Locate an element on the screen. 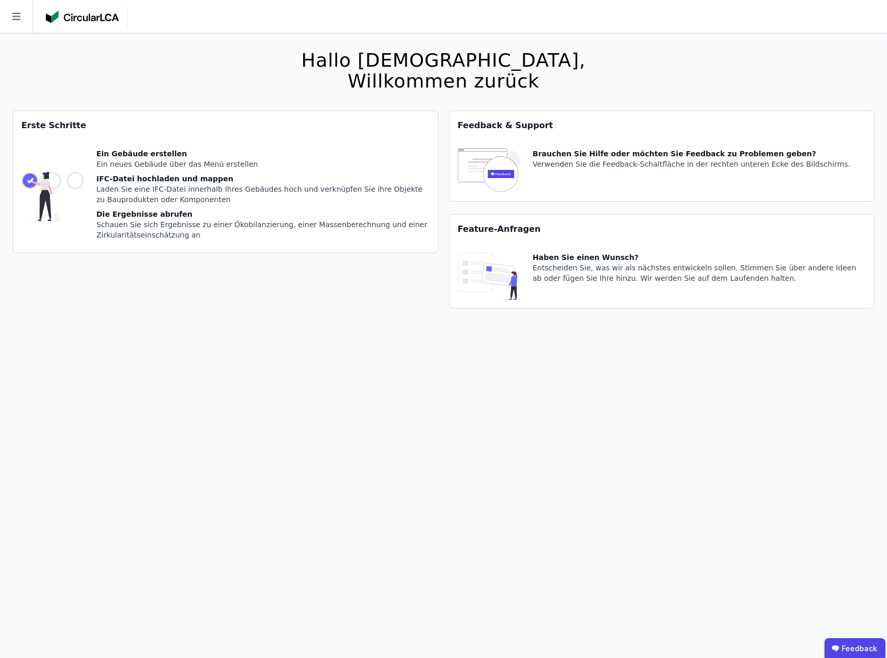  img: feedback-icon-HCTs5lye.svg is located at coordinates (489, 170).